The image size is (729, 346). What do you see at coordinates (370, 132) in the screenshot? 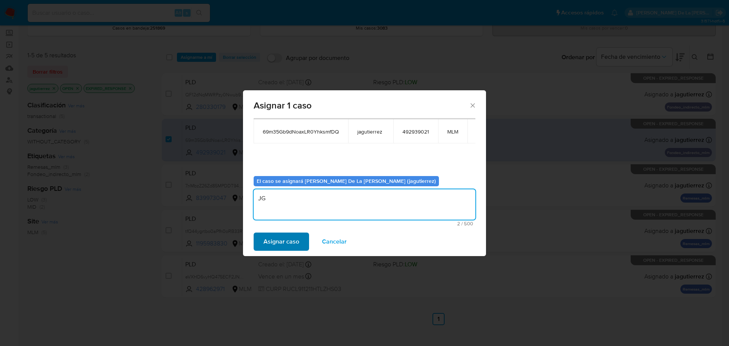
I see `span: jagutierrez` at bounding box center [370, 132].